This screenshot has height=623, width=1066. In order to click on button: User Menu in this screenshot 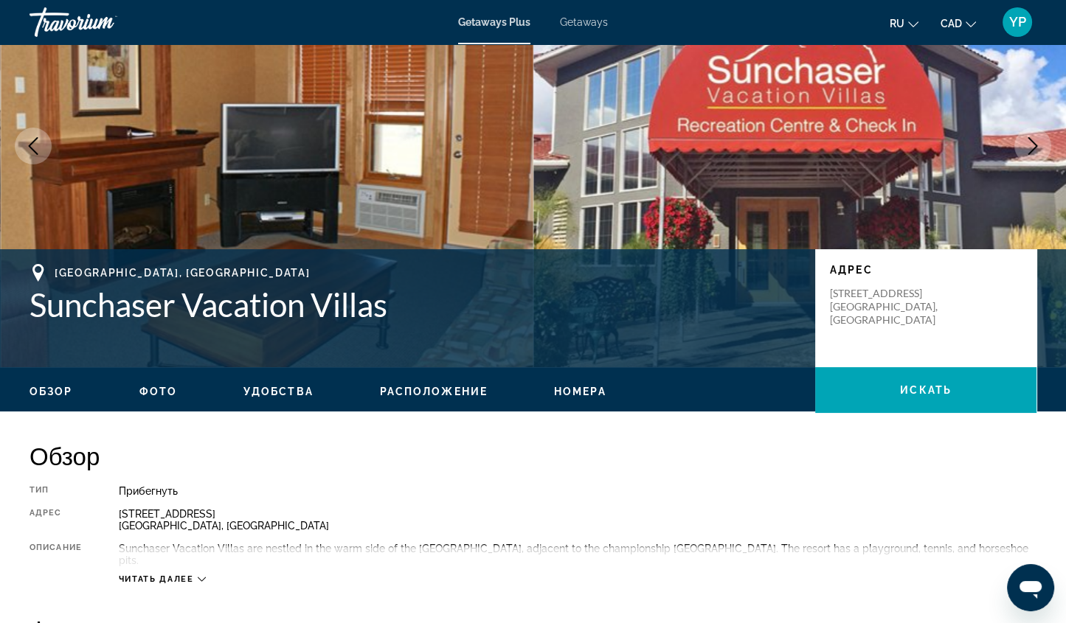, I will do `click(1017, 22)`.